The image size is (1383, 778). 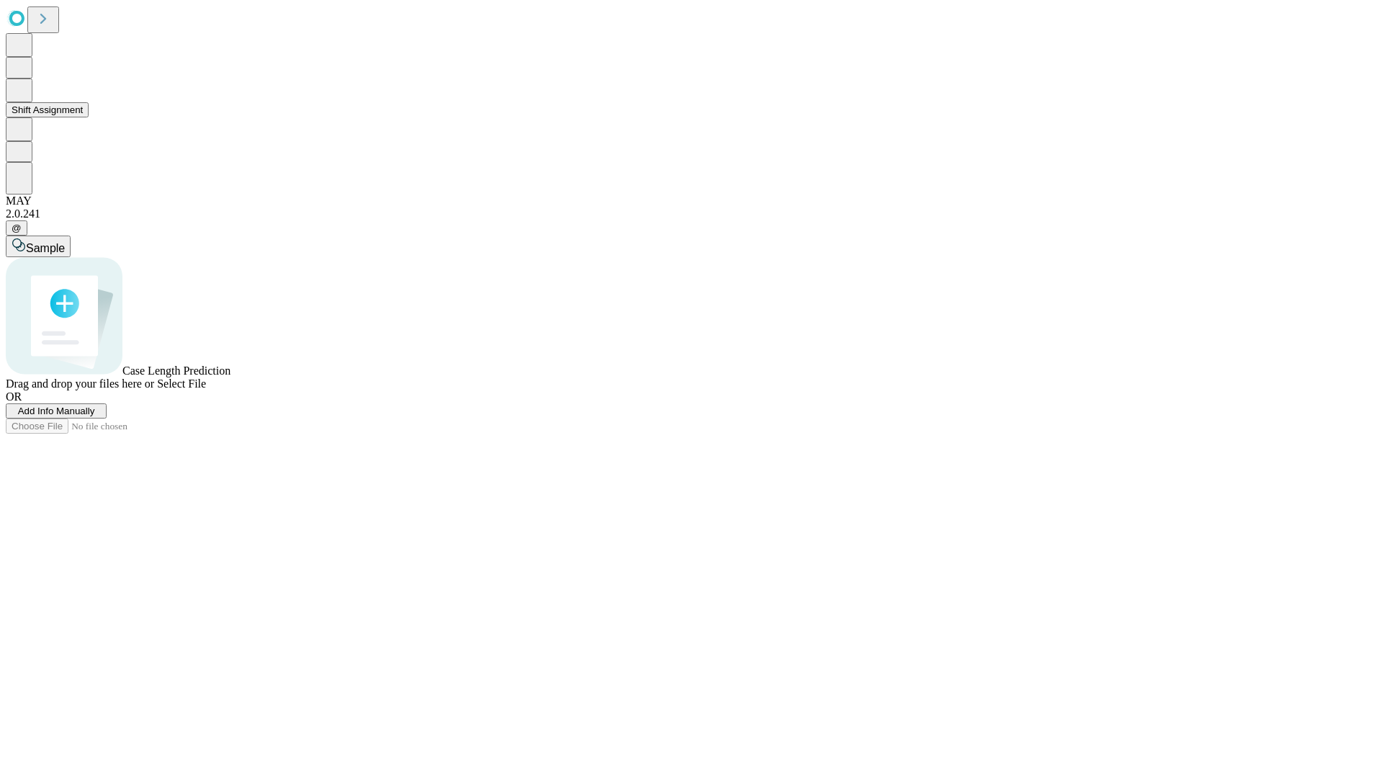 I want to click on span: Sample, so click(x=45, y=248).